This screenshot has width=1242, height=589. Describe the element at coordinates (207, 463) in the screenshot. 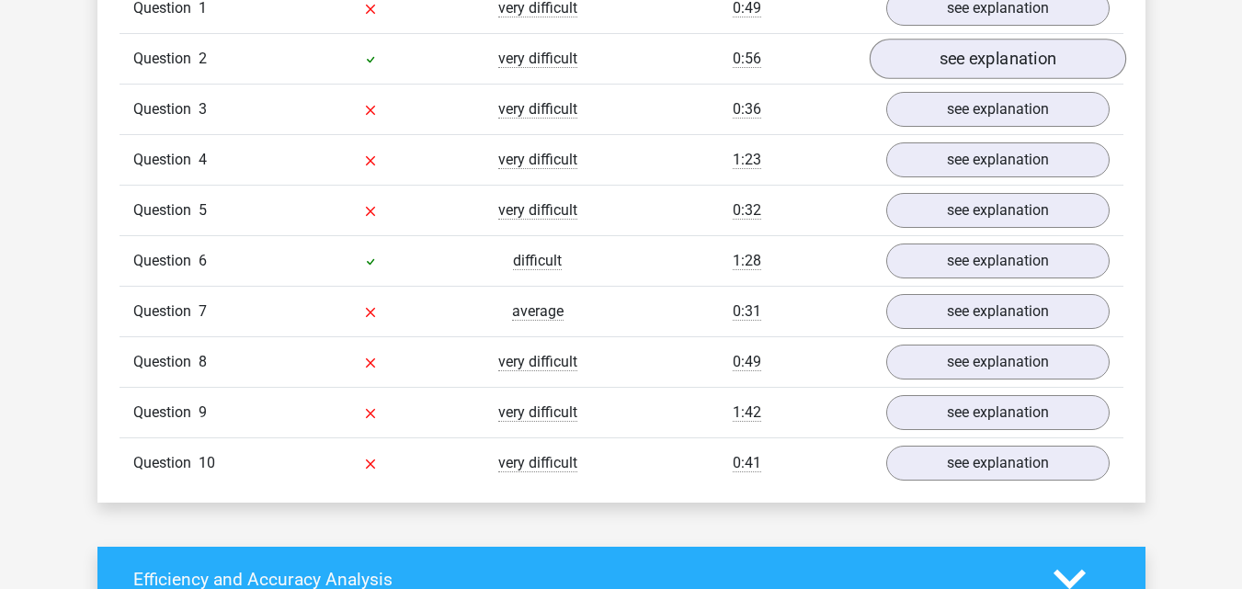

I see `span: 10` at that location.